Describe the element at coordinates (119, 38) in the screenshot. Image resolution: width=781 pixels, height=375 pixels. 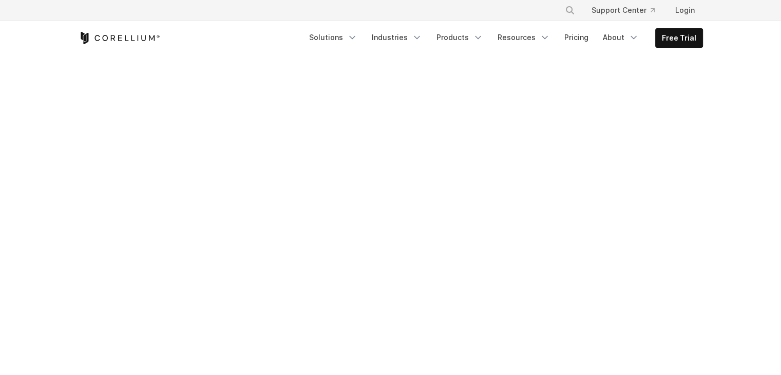
I see `a: Corellium Home` at that location.